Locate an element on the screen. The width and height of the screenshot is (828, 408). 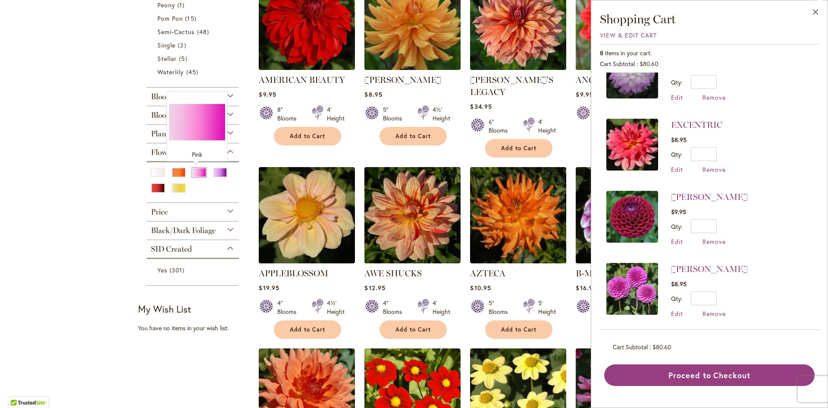
span: Peony is located at coordinates (166, 5).